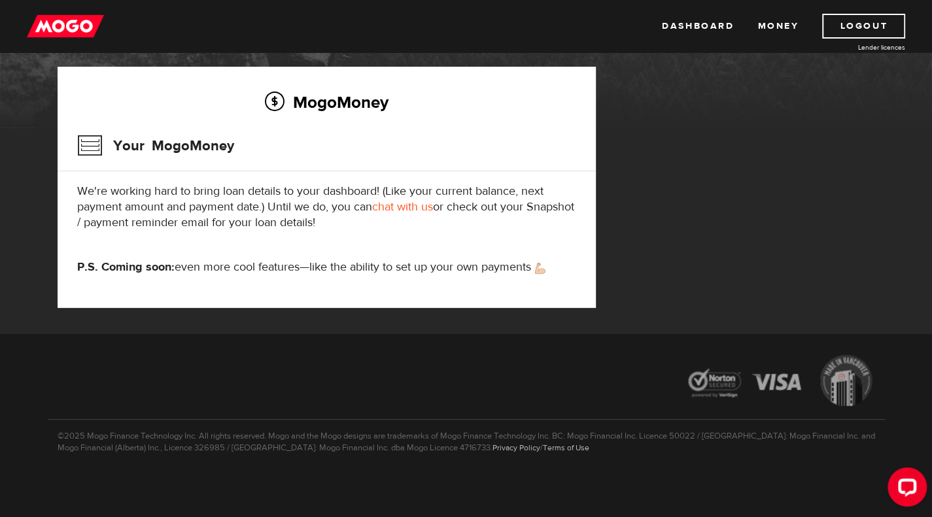 The width and height of the screenshot is (932, 517). Describe the element at coordinates (156, 146) in the screenshot. I see `h3: Your MogoMoney` at that location.